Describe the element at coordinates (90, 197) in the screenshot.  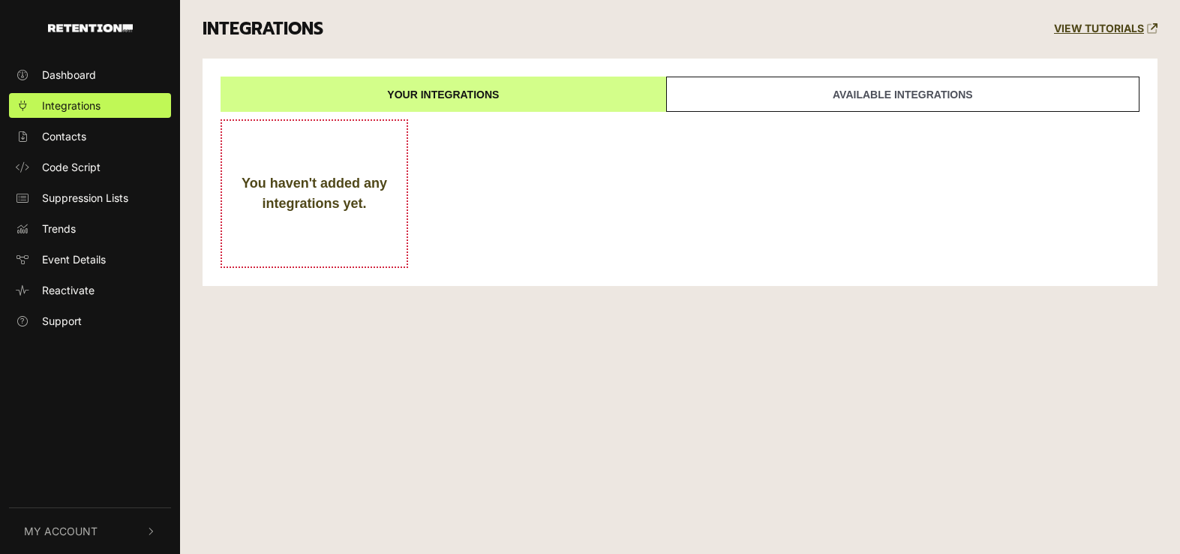
I see `a: Suppression Lists` at that location.